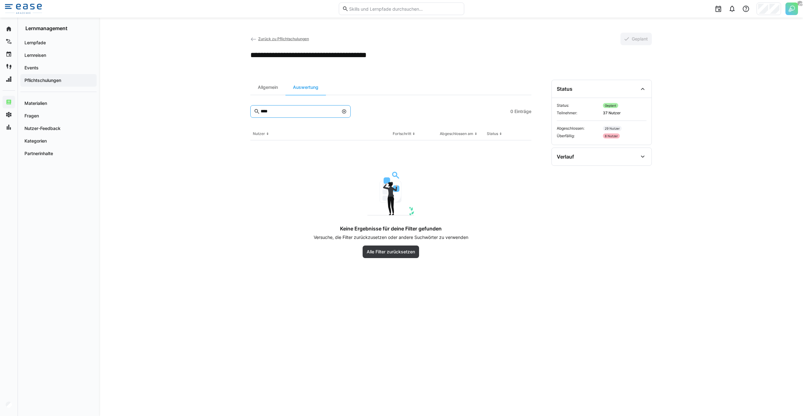 The height and width of the screenshot is (416, 803). I want to click on div: Fortschritt, so click(402, 134).